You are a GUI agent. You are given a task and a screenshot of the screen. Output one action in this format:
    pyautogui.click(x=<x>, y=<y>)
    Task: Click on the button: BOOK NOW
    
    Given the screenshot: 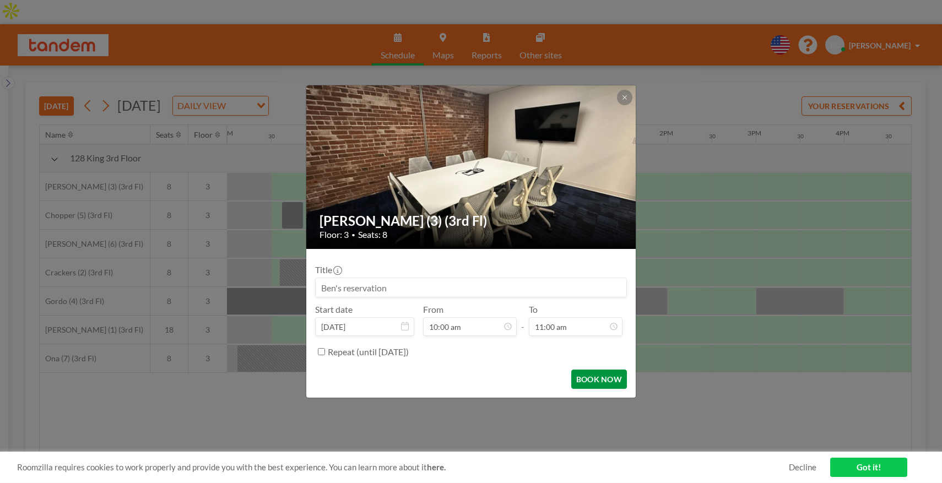 What is the action you would take?
    pyautogui.click(x=599, y=379)
    